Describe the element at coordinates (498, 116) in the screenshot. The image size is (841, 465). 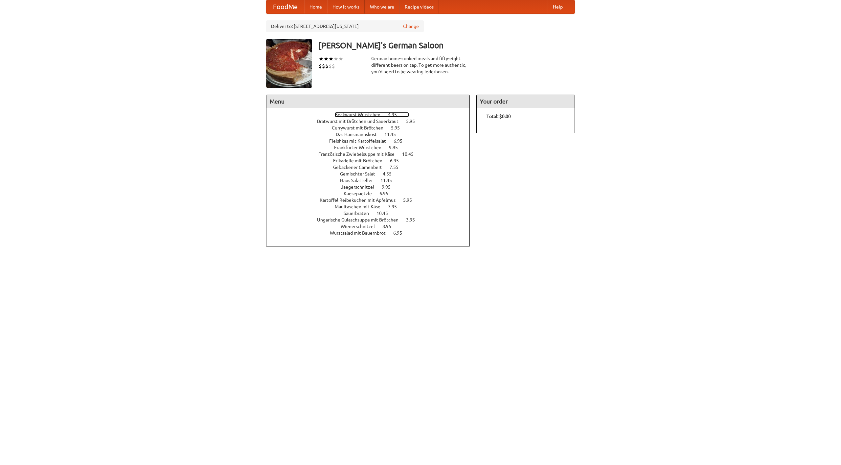
I see `b: Total: $0.00` at that location.